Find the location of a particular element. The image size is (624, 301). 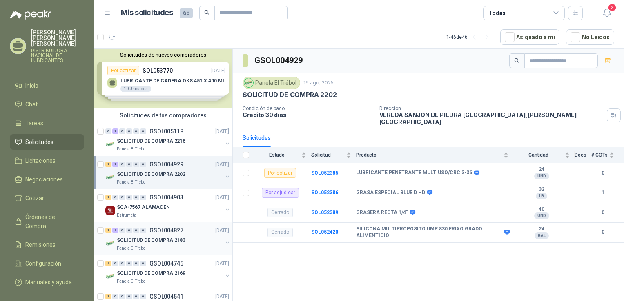

b: SOL052385 is located at coordinates (324, 173).